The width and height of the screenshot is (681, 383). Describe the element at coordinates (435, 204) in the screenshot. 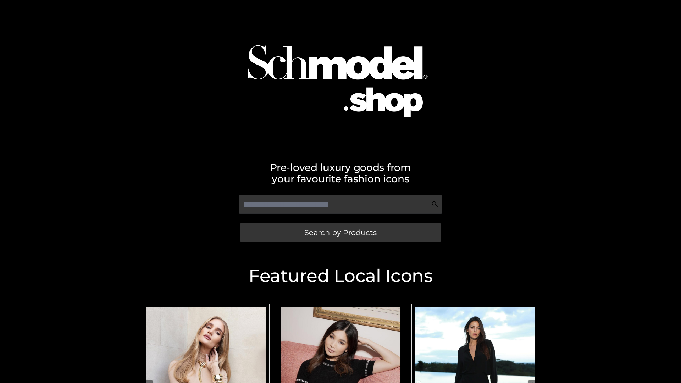

I see `img: Search Icon` at that location.